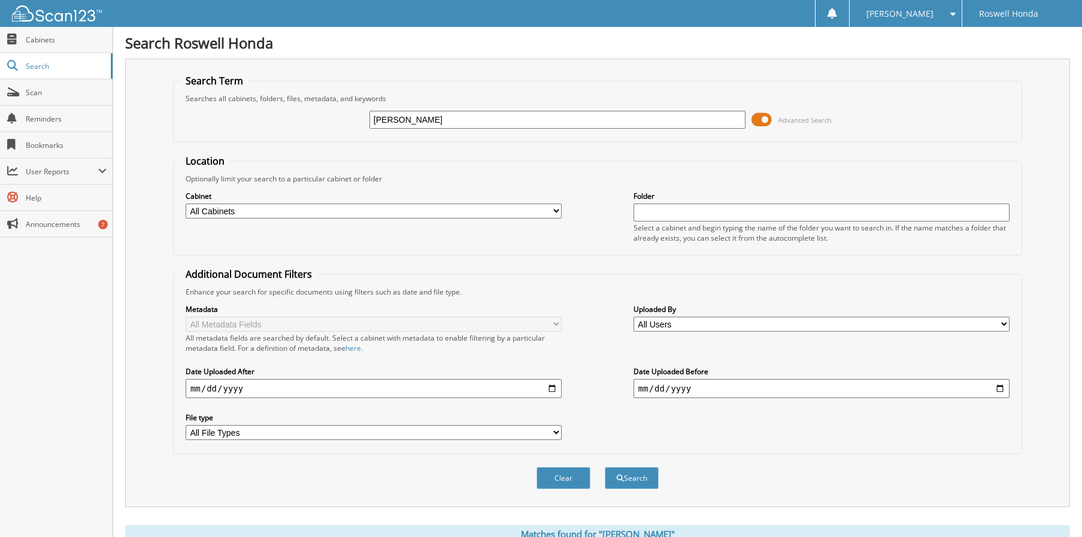  Describe the element at coordinates (66, 92) in the screenshot. I see `span: Scan` at that location.